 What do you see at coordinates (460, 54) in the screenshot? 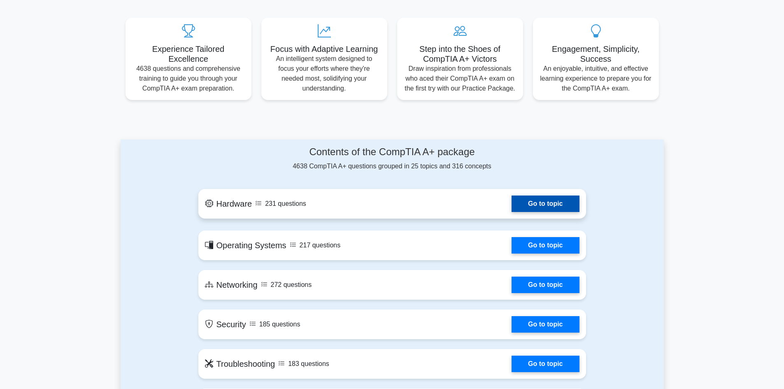
I see `h5: Step into the Shoes of CompTIA A+ Victors` at bounding box center [460, 54].